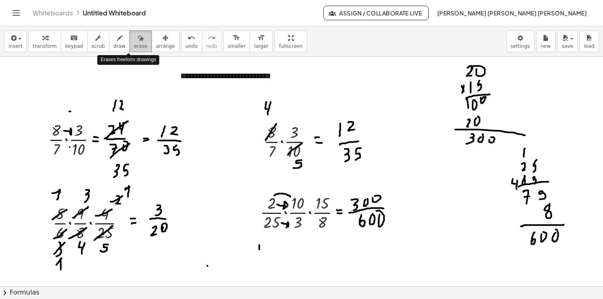 This screenshot has height=299, width=603. I want to click on span: larger, so click(261, 46).